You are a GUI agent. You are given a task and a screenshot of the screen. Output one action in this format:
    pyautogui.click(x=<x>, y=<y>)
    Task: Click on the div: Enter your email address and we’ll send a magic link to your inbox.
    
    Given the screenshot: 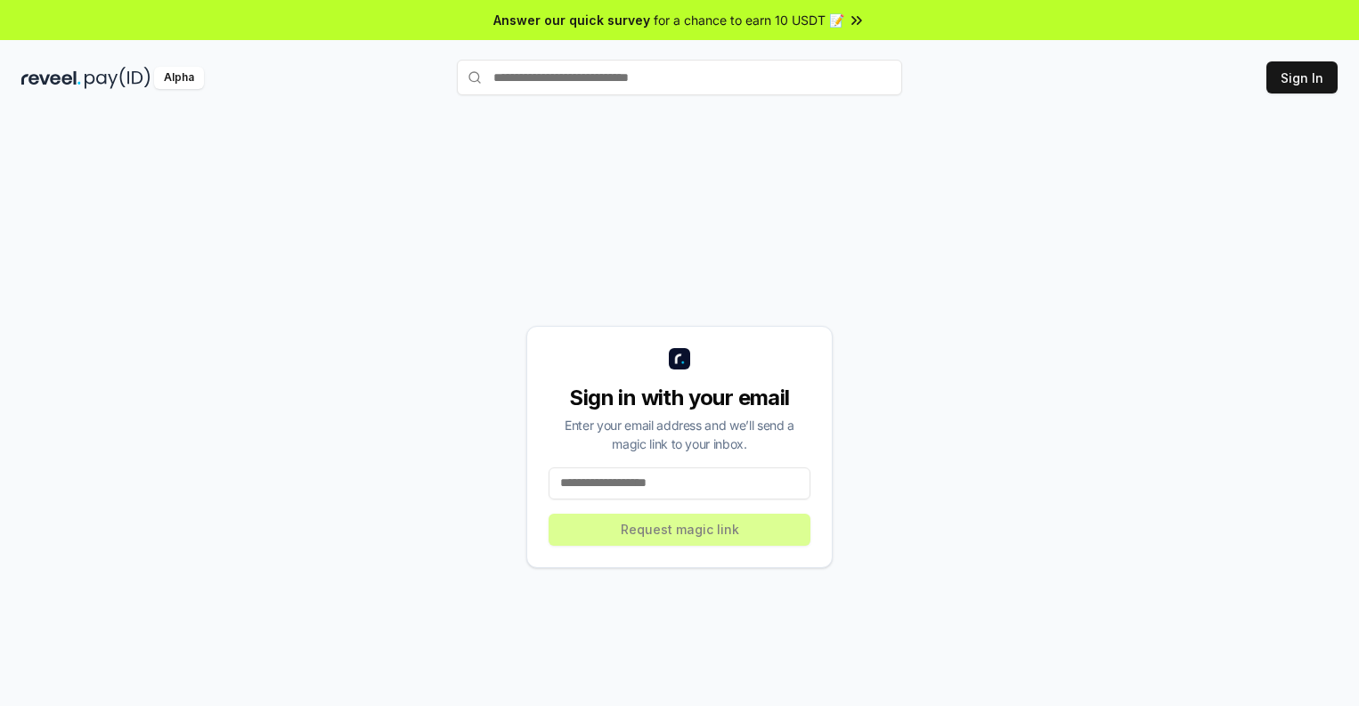 What is the action you would take?
    pyautogui.click(x=680, y=435)
    